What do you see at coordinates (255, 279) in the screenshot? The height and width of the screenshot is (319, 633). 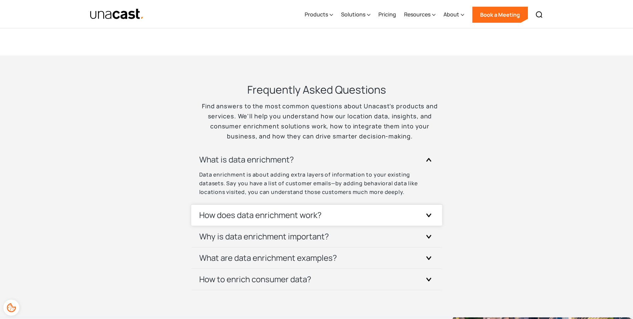 I see `h3: How to enrich consumer data?` at bounding box center [255, 279].